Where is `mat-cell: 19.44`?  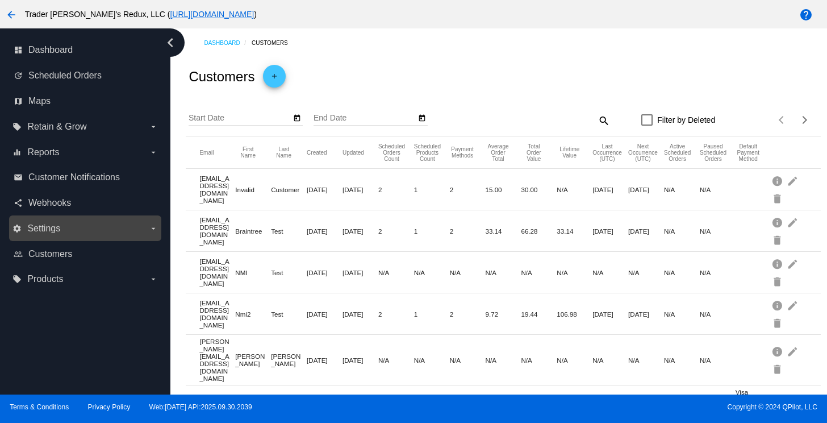 mat-cell: 19.44 is located at coordinates (539, 314).